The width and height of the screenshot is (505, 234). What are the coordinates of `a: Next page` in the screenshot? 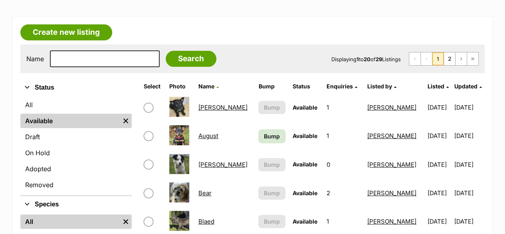 It's located at (461, 59).